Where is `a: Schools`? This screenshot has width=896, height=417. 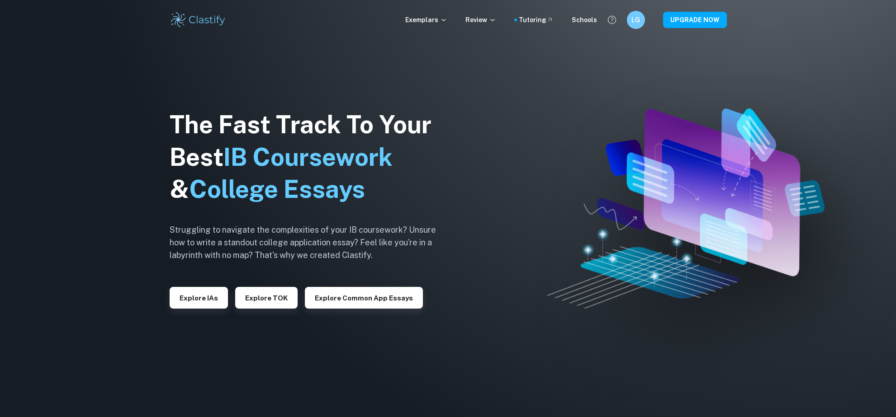 a: Schools is located at coordinates (584, 20).